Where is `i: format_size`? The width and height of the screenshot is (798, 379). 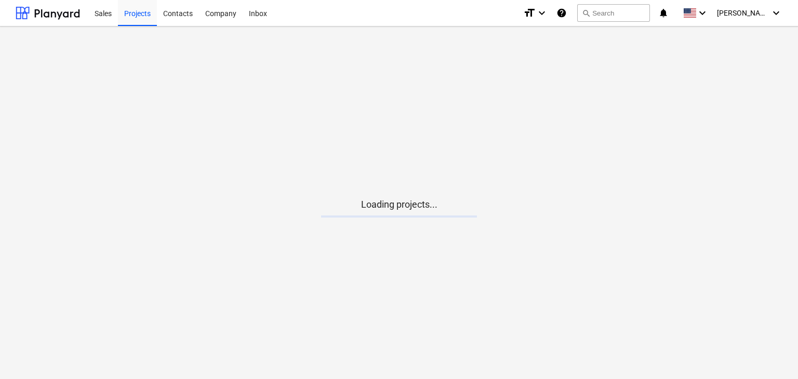
i: format_size is located at coordinates (529, 13).